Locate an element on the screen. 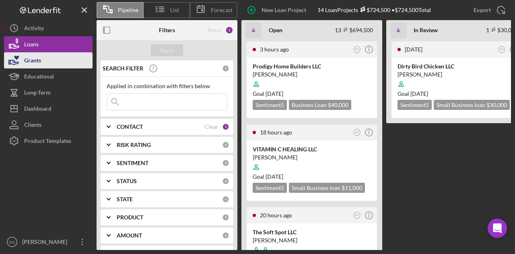  button: Export is located at coordinates (488, 10).